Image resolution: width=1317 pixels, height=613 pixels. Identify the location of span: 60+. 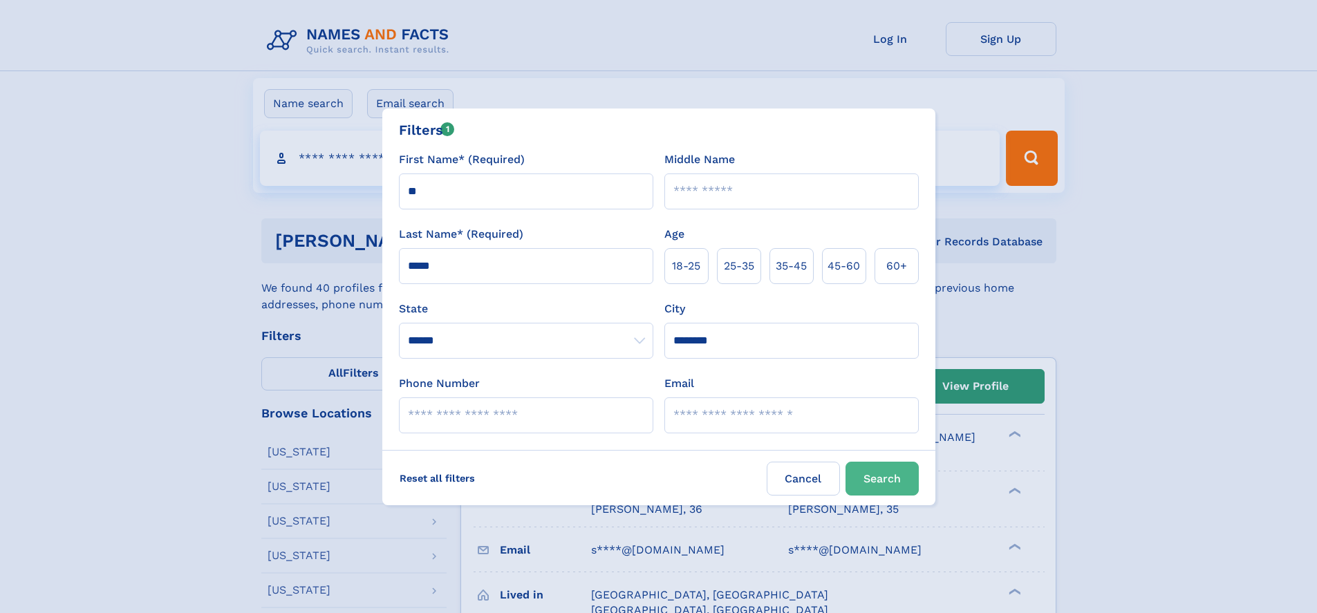
(897, 266).